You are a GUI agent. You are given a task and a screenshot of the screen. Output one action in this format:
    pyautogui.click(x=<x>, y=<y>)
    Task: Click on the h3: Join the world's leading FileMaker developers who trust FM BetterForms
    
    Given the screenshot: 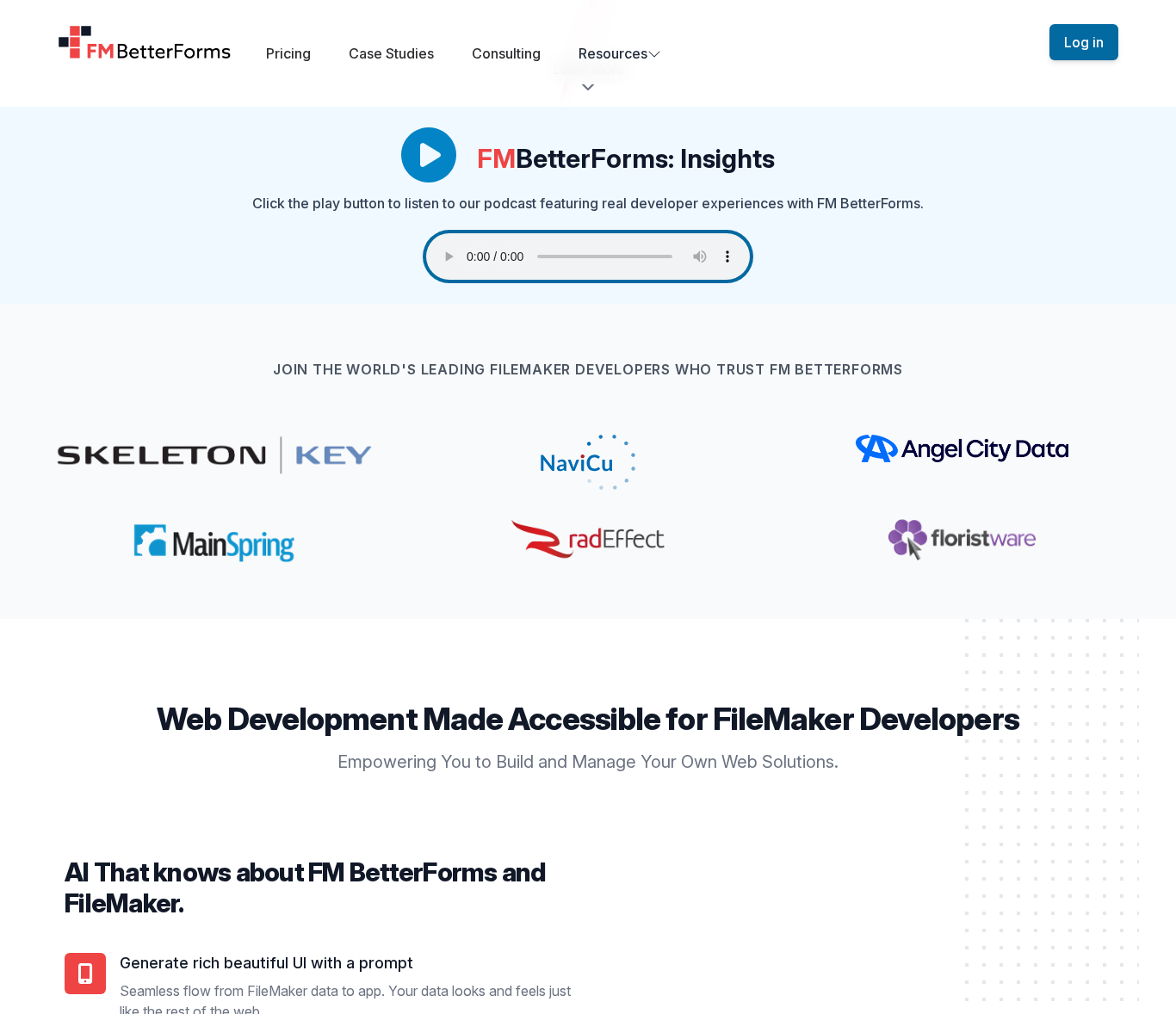 What is the action you would take?
    pyautogui.click(x=588, y=369)
    